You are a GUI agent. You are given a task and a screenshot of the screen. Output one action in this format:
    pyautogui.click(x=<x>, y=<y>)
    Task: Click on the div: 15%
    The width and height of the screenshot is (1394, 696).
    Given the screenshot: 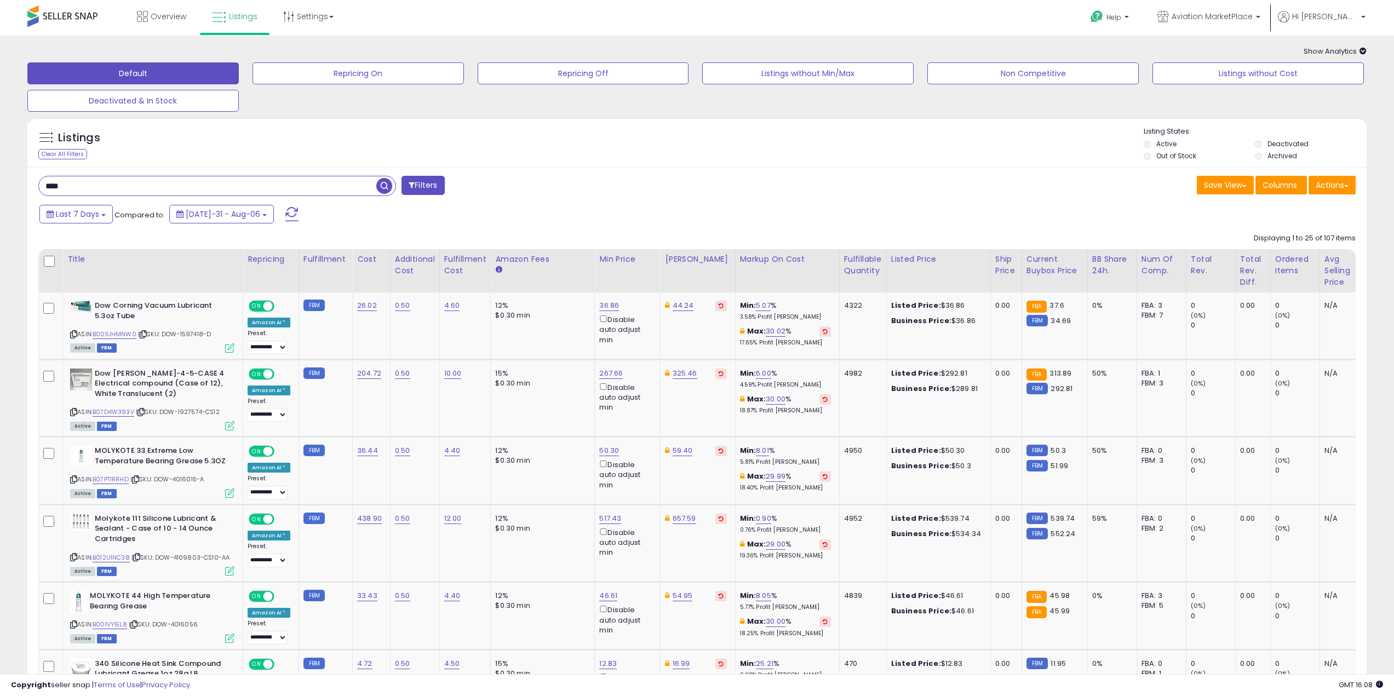 What is the action you would take?
    pyautogui.click(x=540, y=373)
    